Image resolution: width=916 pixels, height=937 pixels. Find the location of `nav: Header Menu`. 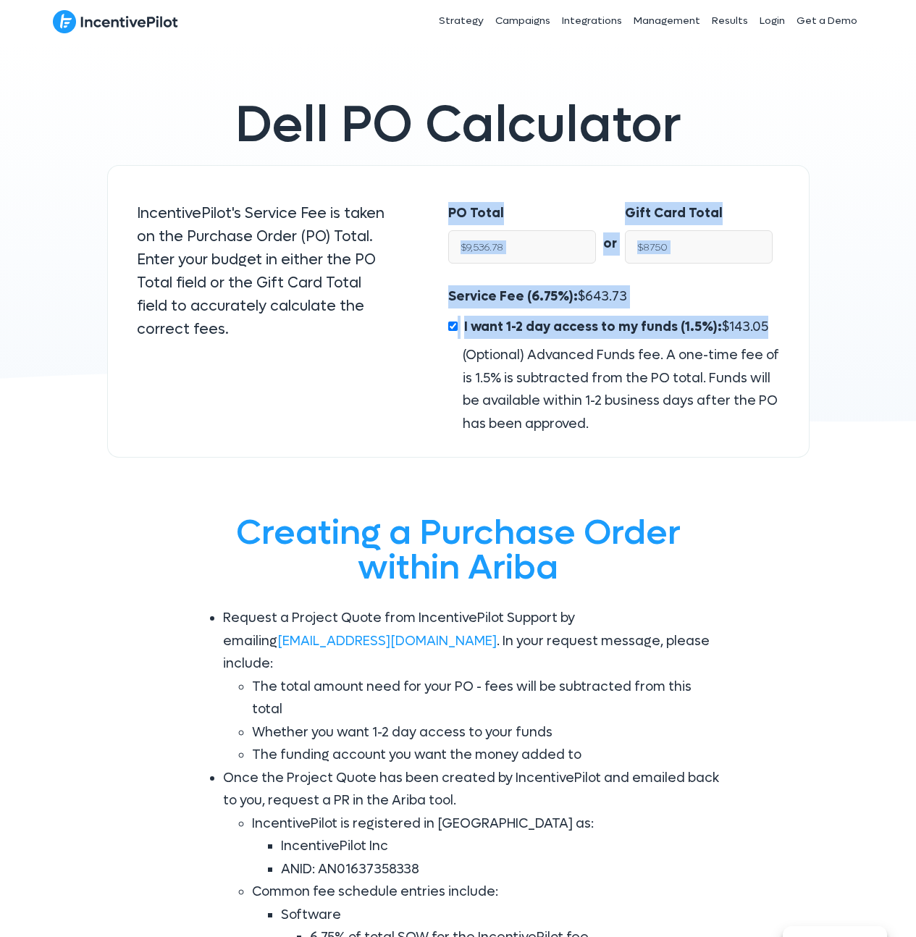

nav: Header Menu is located at coordinates (599, 21).